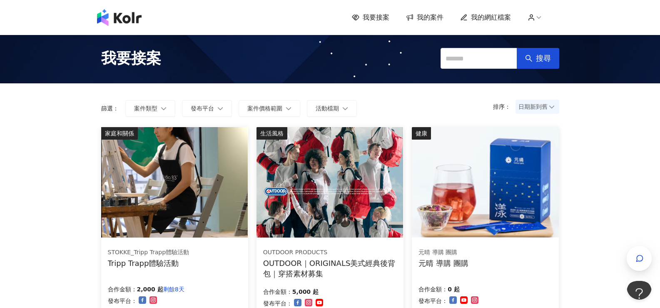 Image resolution: width=660 pixels, height=308 pixels. What do you see at coordinates (485, 182) in the screenshot?
I see `img: 漾漾神｜活力莓果康普茶沖泡粉` at bounding box center [485, 182].